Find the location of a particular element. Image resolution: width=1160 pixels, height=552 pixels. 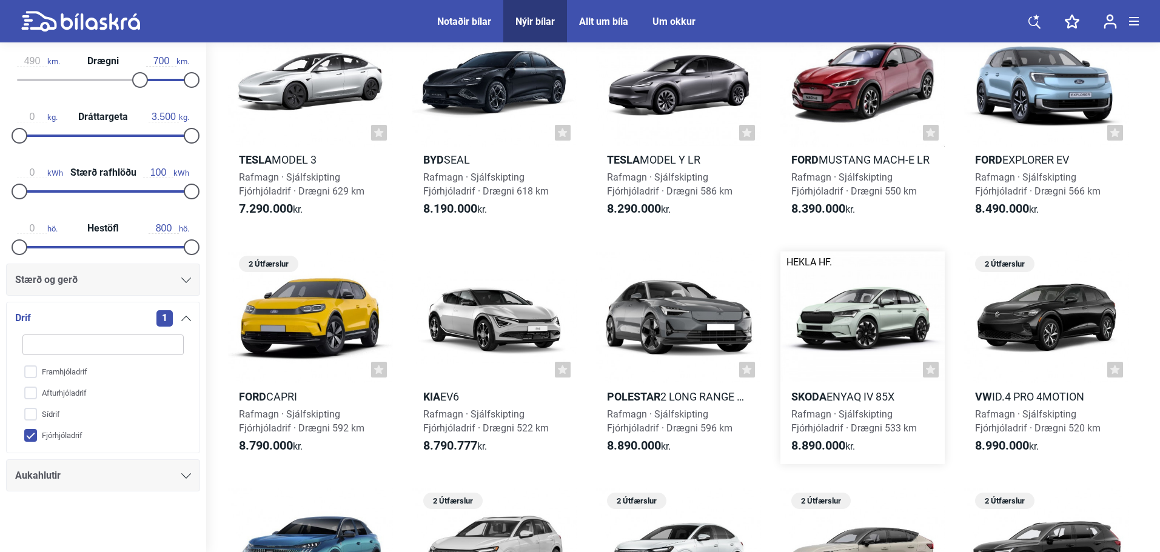

span: Rafmagn · Sjálfskipting Fjórhjóladrif · Drægni 629 km is located at coordinates (301, 184).